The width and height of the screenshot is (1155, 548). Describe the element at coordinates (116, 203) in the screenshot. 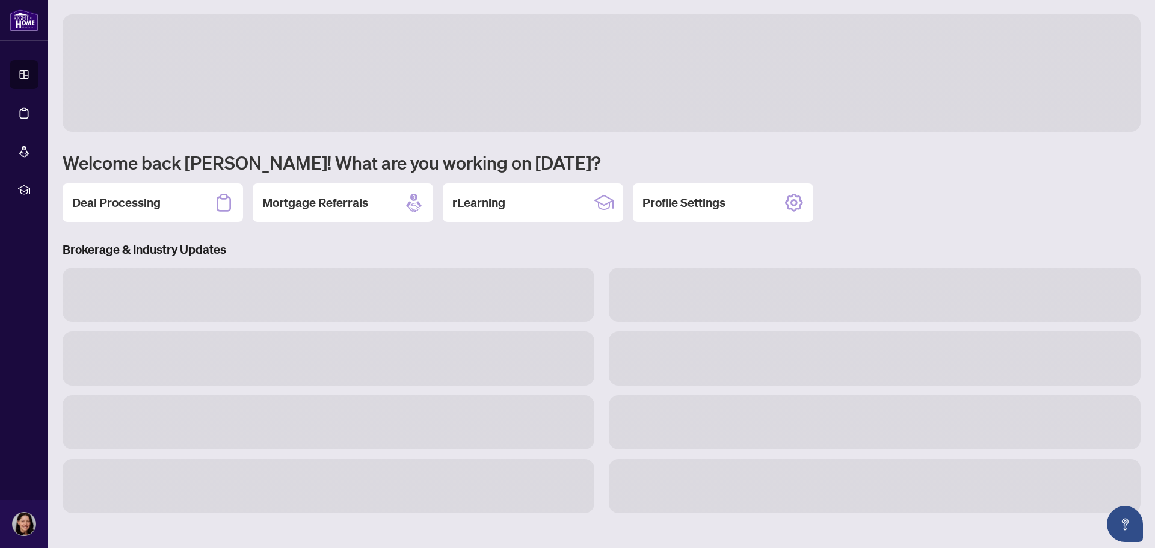

I see `h2: Deal Processing` at that location.